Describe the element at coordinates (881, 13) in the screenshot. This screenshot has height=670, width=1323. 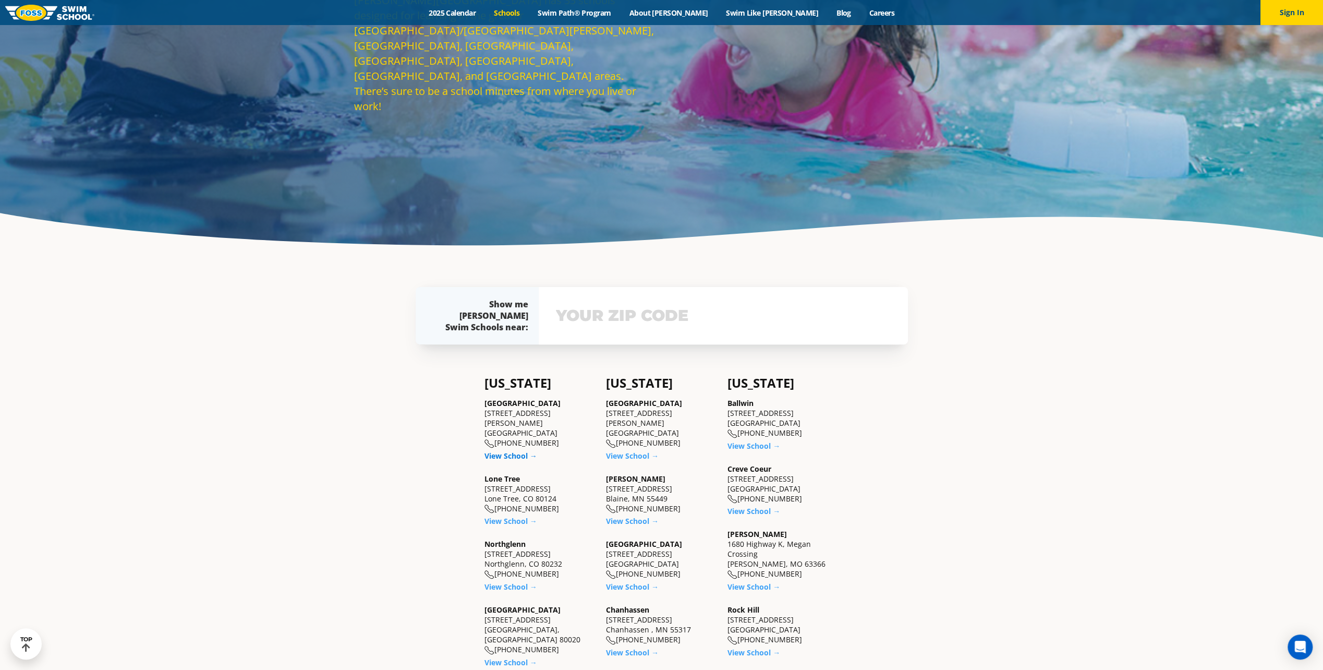
I see `a: Careers` at that location.